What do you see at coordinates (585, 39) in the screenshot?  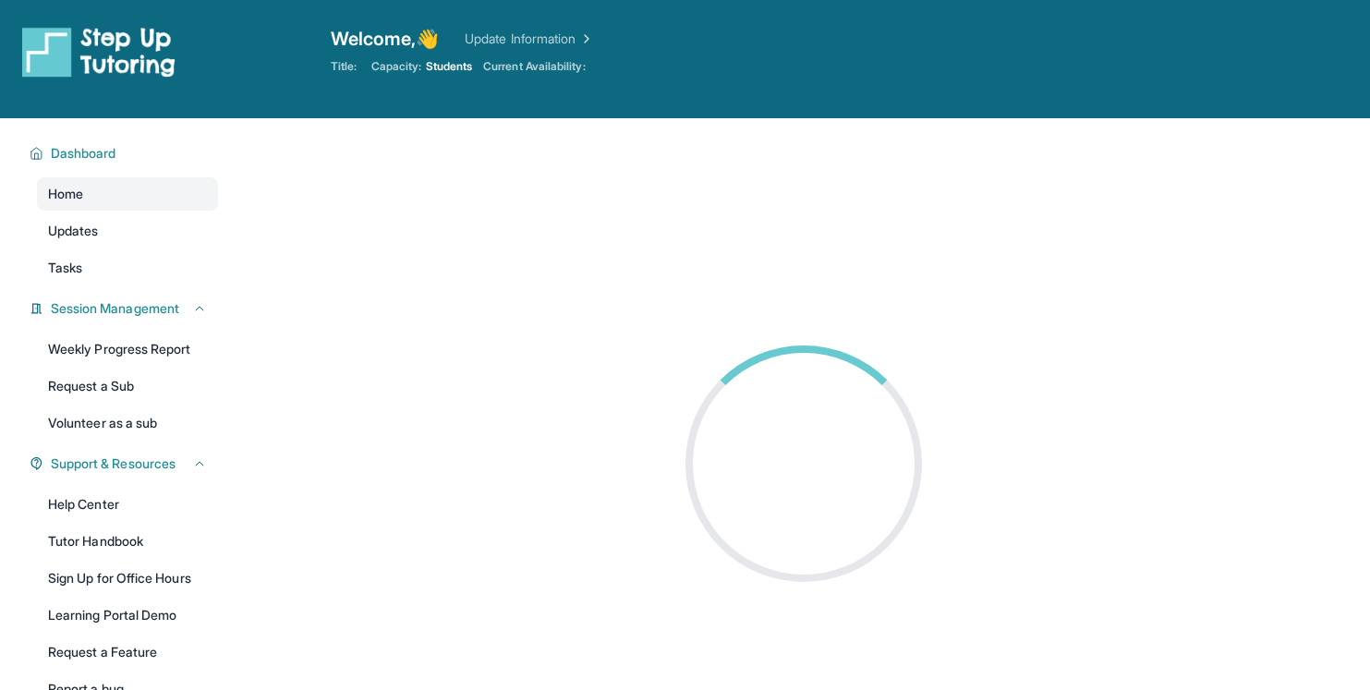 I see `img: Chevron Right` at bounding box center [585, 39].